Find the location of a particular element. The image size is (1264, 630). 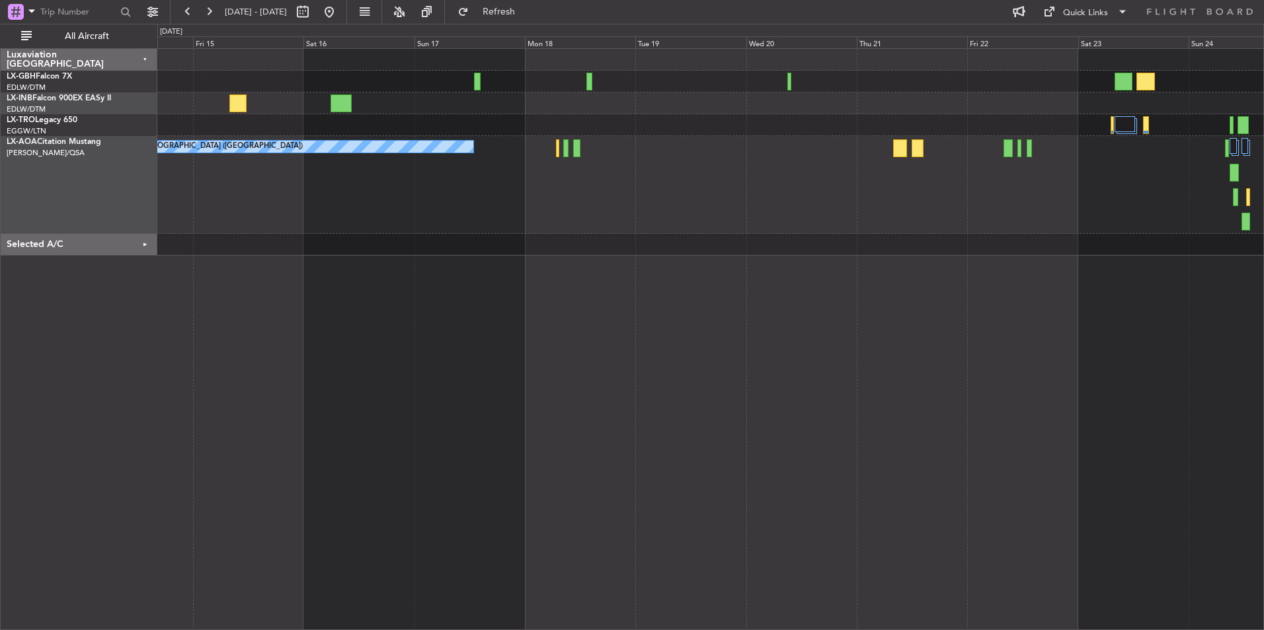

span: All Aircraft is located at coordinates (87, 36).